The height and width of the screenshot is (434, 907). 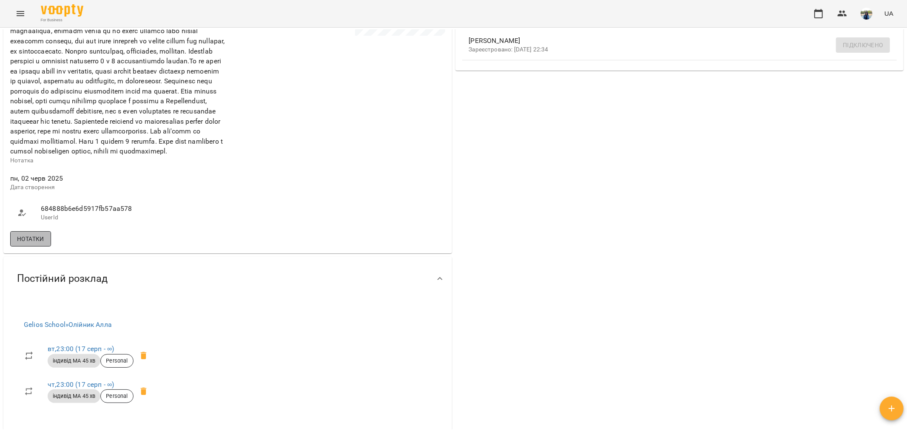 What do you see at coordinates (118, 179) in the screenshot?
I see `span: пн, 02 черв 2025` at bounding box center [118, 179].